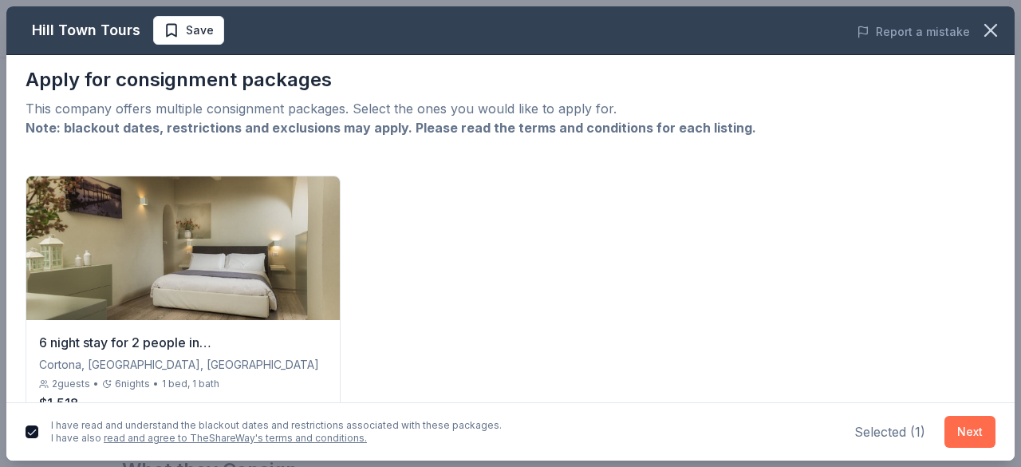 Image resolution: width=1021 pixels, height=467 pixels. Describe the element at coordinates (188, 30) in the screenshot. I see `button: Save` at that location.